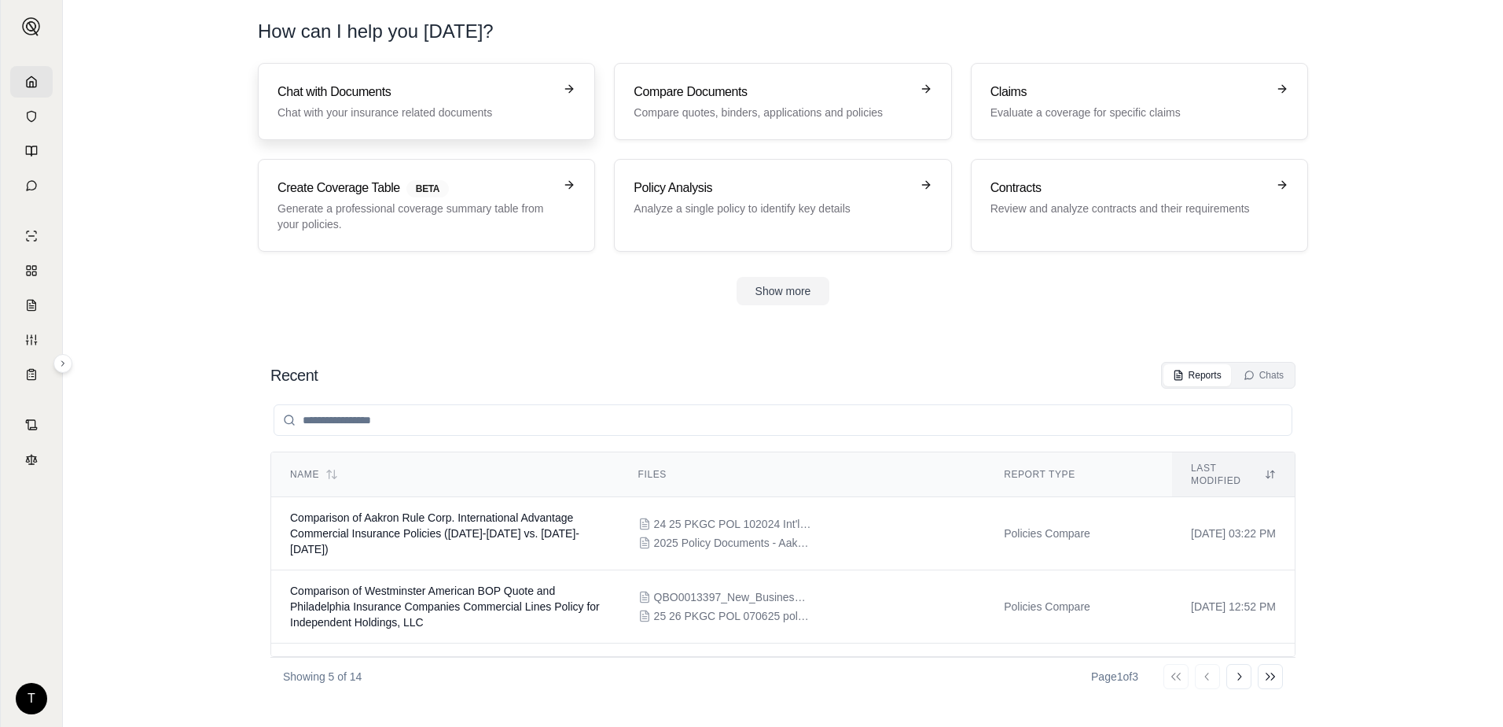 The image size is (1503, 727). What do you see at coordinates (733, 597) in the screenshot?
I see `span: QBO0013397_New_Business_Quote_(BOP).pdf` at bounding box center [733, 597].